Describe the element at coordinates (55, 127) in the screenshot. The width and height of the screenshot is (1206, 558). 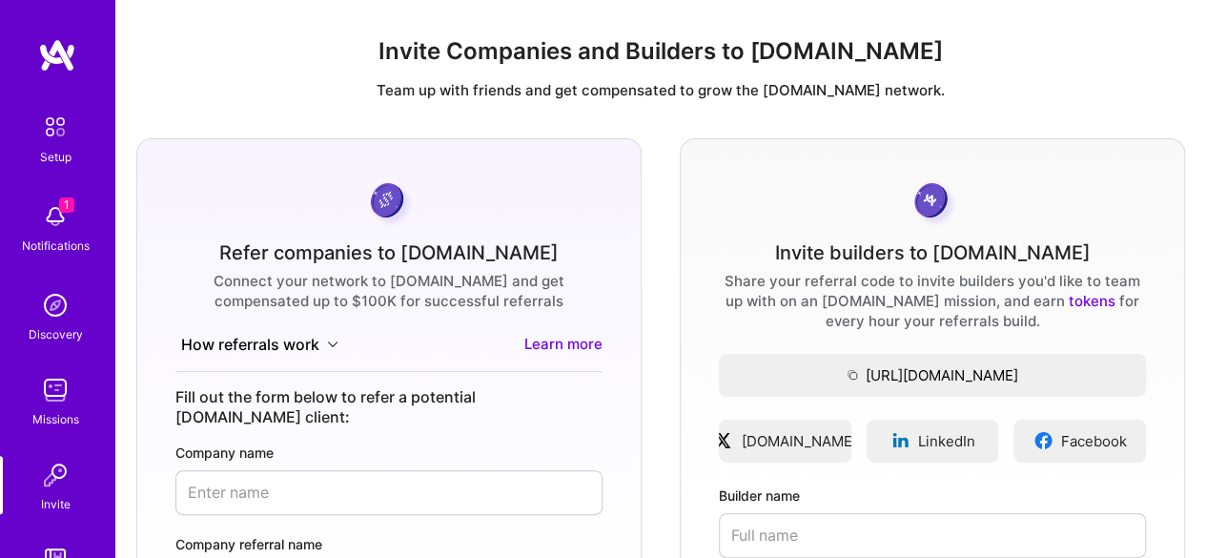
I see `img: setup` at that location.